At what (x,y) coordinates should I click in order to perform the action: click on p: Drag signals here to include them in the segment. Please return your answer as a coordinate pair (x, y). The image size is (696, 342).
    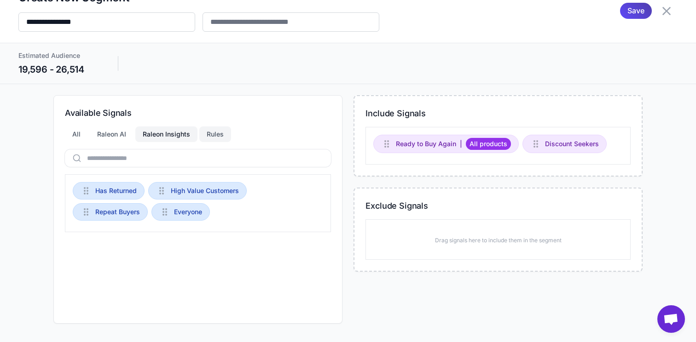
    Looking at the image, I should click on (498, 241).